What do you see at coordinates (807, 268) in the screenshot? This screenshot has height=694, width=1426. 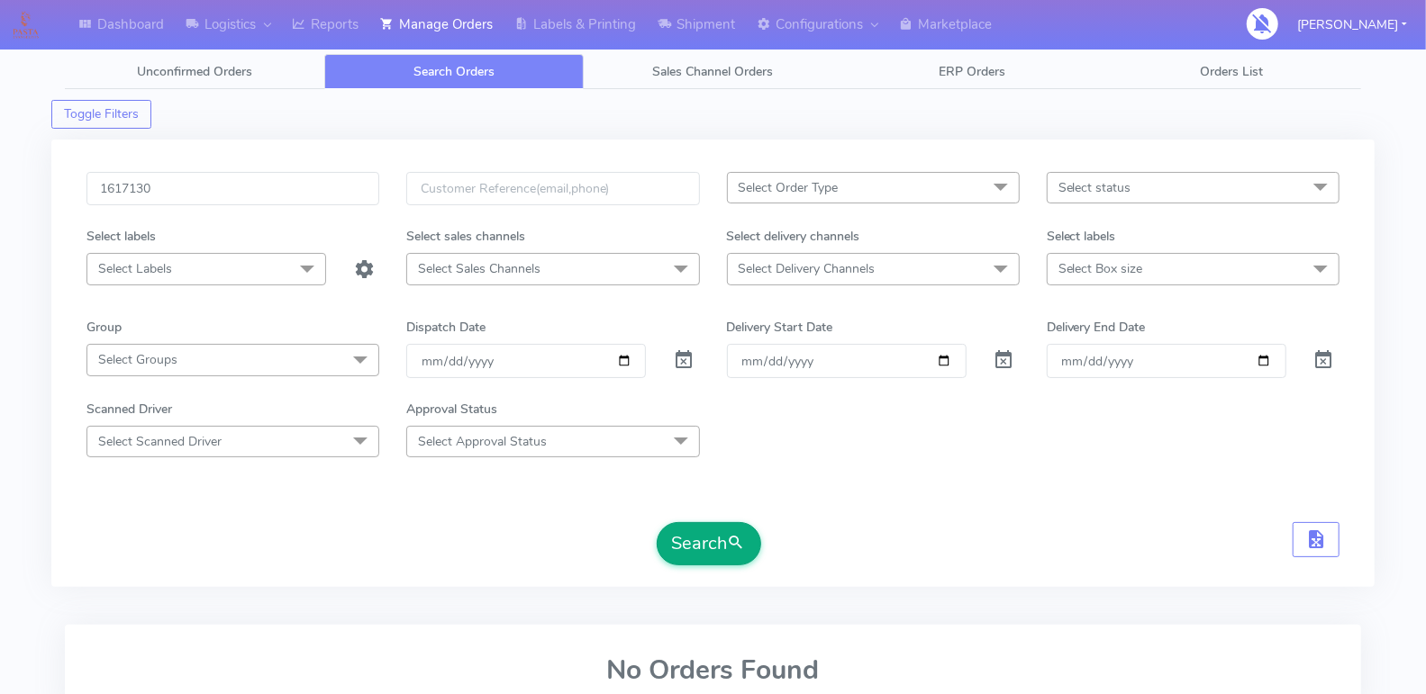 I see `span: Select Delivery Channels` at bounding box center [807, 268].